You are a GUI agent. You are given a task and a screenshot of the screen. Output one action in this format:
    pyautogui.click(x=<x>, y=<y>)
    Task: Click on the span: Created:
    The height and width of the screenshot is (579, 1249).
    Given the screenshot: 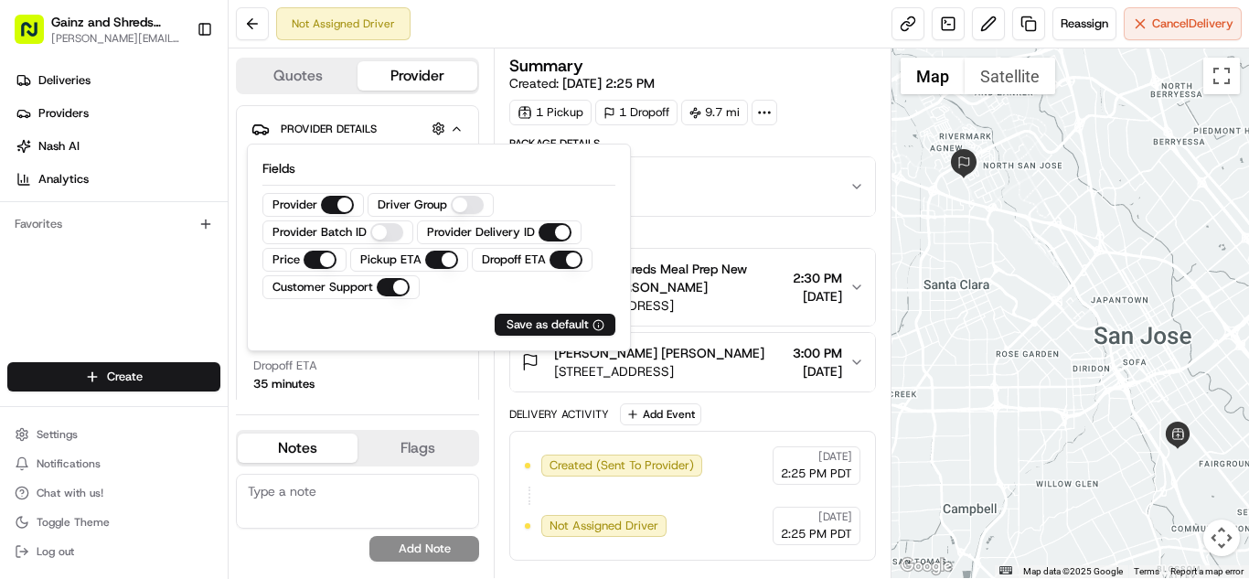 What is the action you would take?
    pyautogui.click(x=582, y=83)
    